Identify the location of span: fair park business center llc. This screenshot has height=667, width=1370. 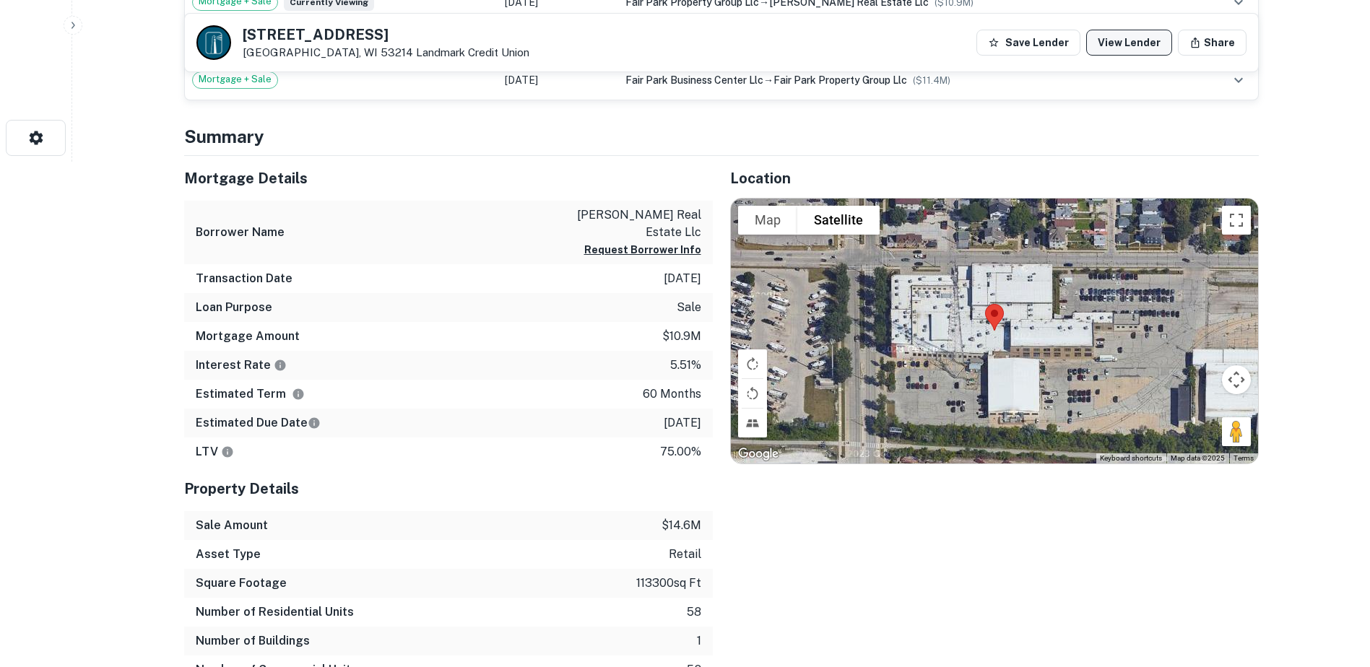
(694, 80).